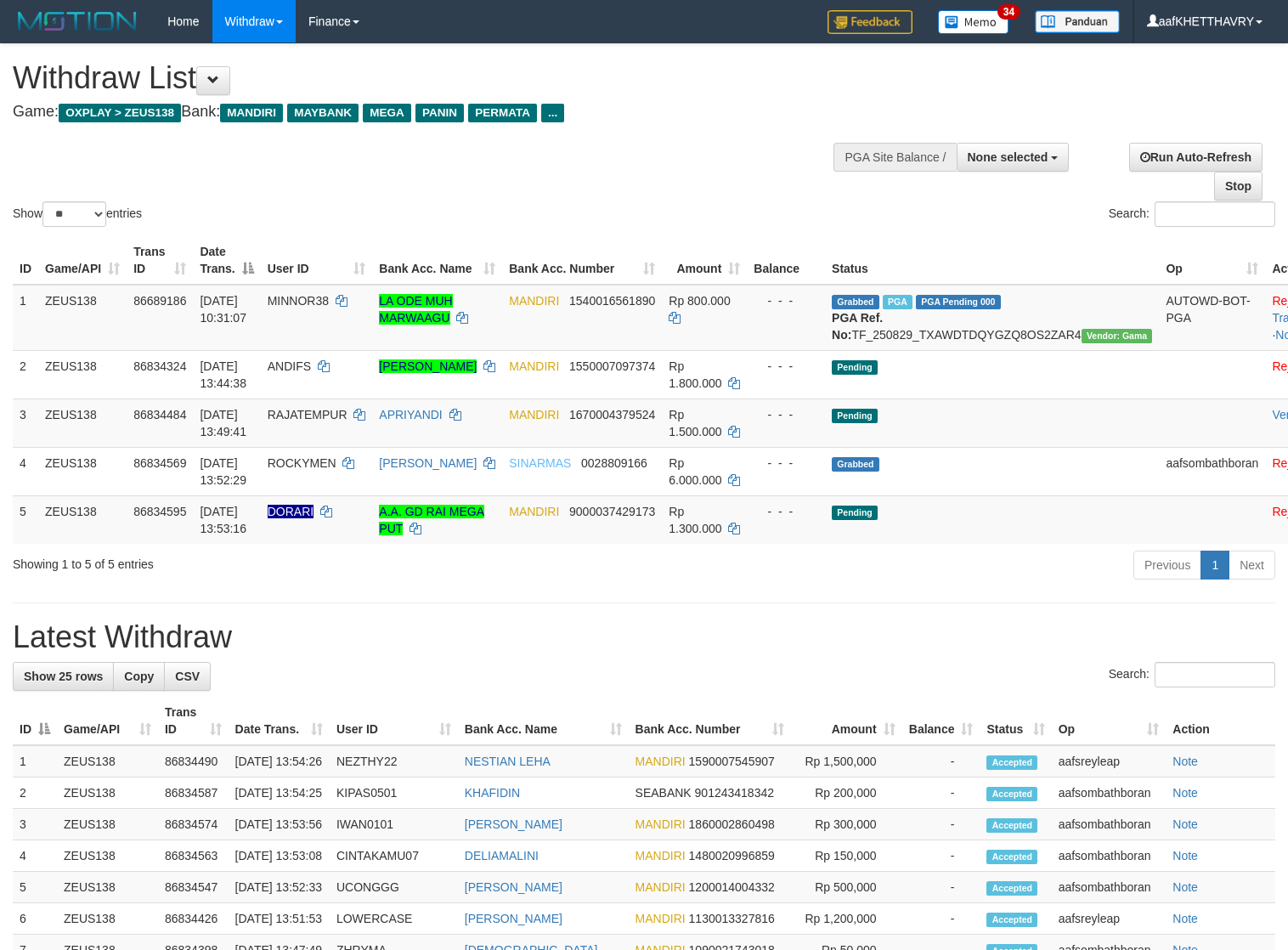 This screenshot has width=1288, height=950. What do you see at coordinates (731, 919) in the screenshot?
I see `span: Copy 1130013327816 to clipboard` at bounding box center [731, 919].